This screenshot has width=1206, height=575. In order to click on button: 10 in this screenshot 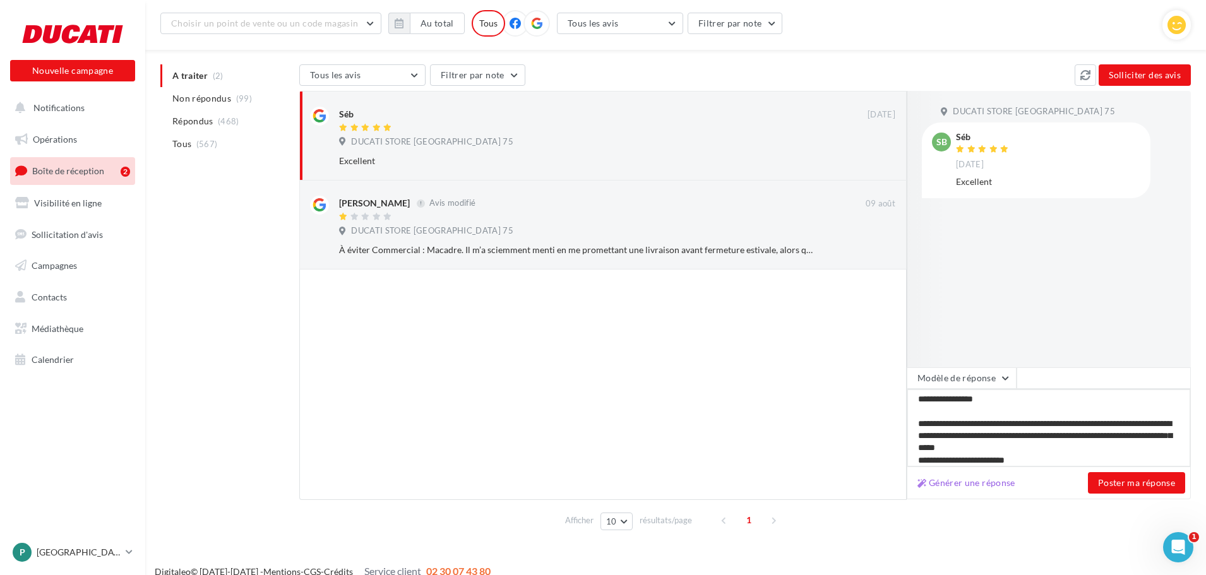, I will do `click(616, 521)`.